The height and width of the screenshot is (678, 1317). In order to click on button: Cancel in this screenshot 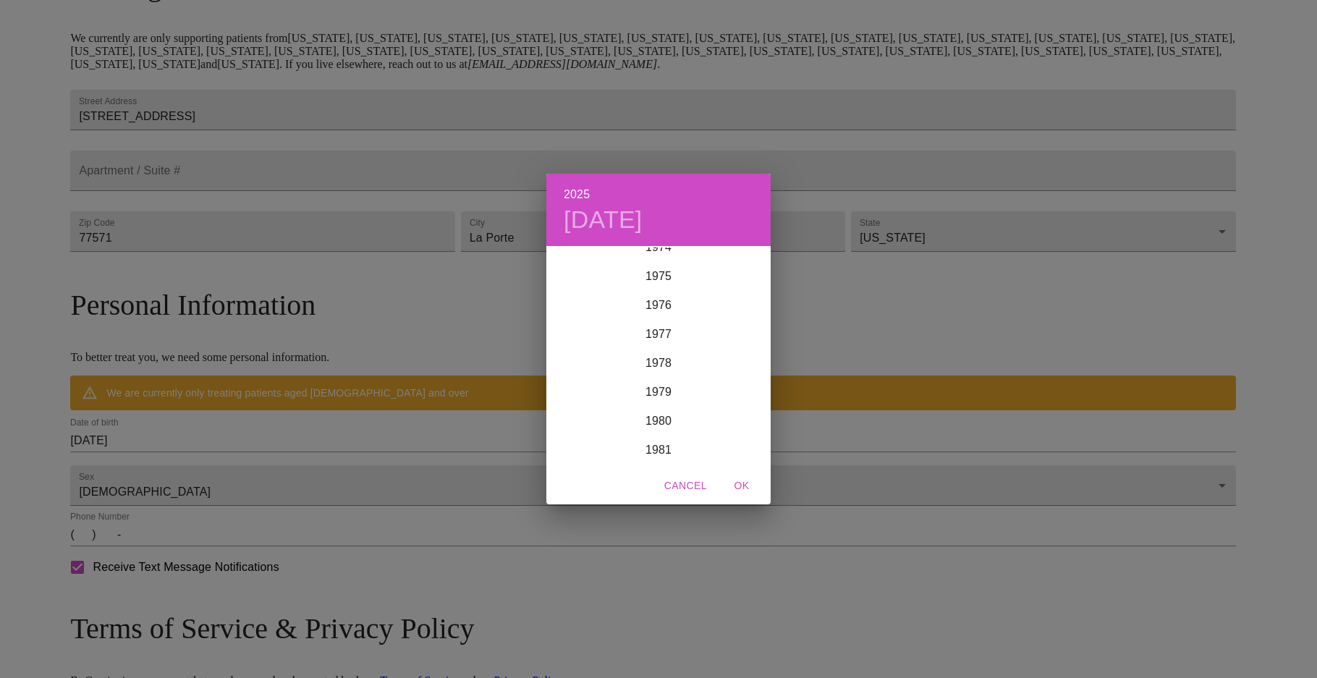, I will do `click(685, 486)`.